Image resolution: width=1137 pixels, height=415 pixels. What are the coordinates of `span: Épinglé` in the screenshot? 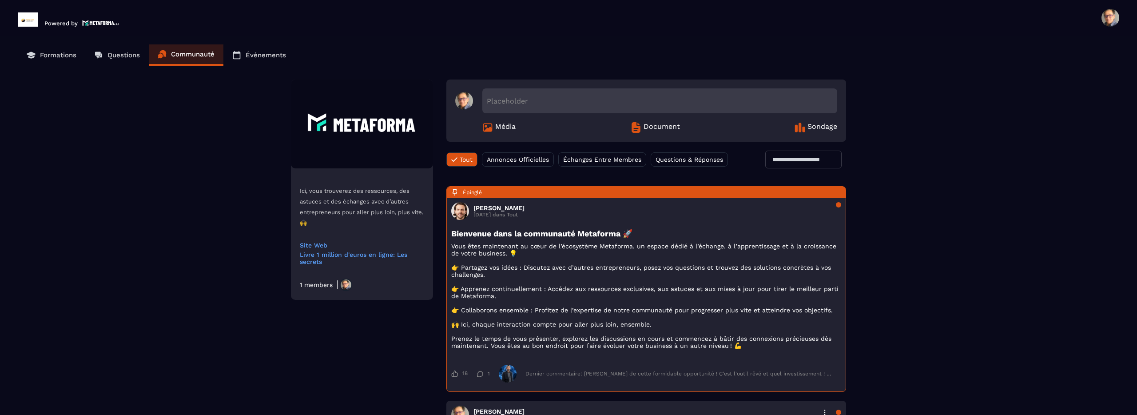 It's located at (472, 192).